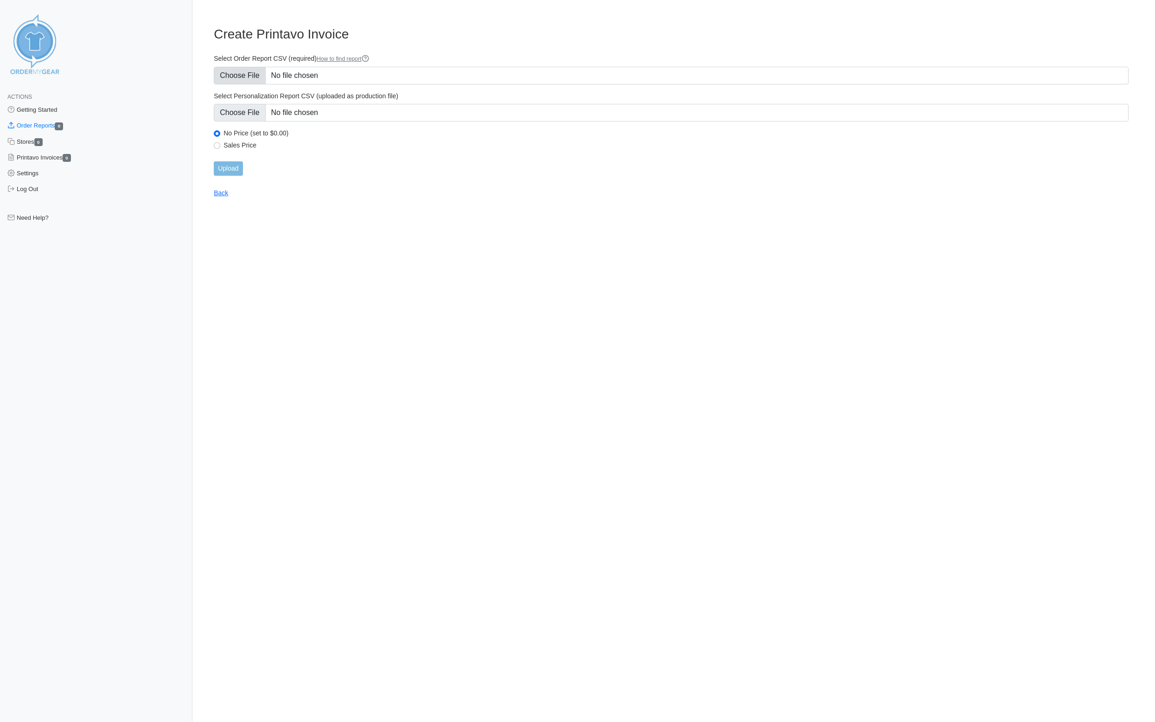 The height and width of the screenshot is (722, 1155). I want to click on label: Select Personalization Report CSV (uploaded as production file), so click(671, 96).